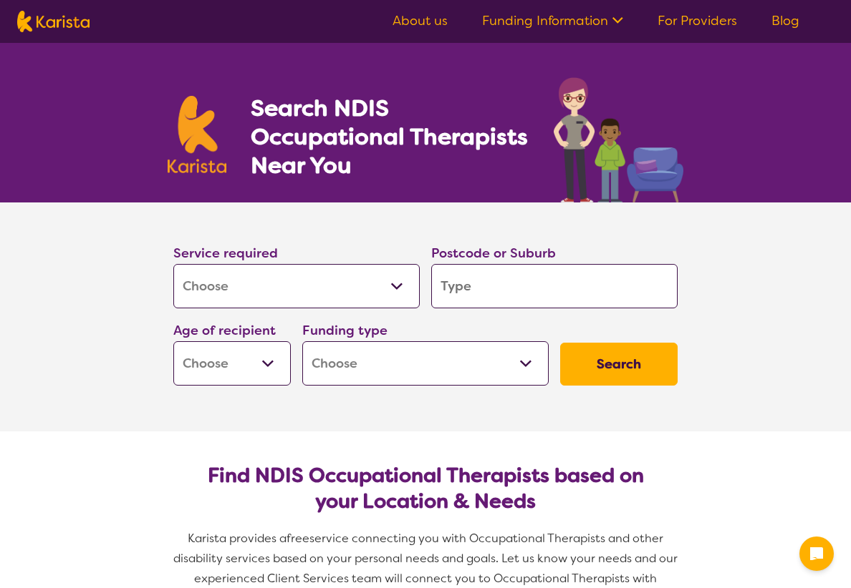 This screenshot has height=588, width=851. I want to click on label: Age of recipient, so click(224, 331).